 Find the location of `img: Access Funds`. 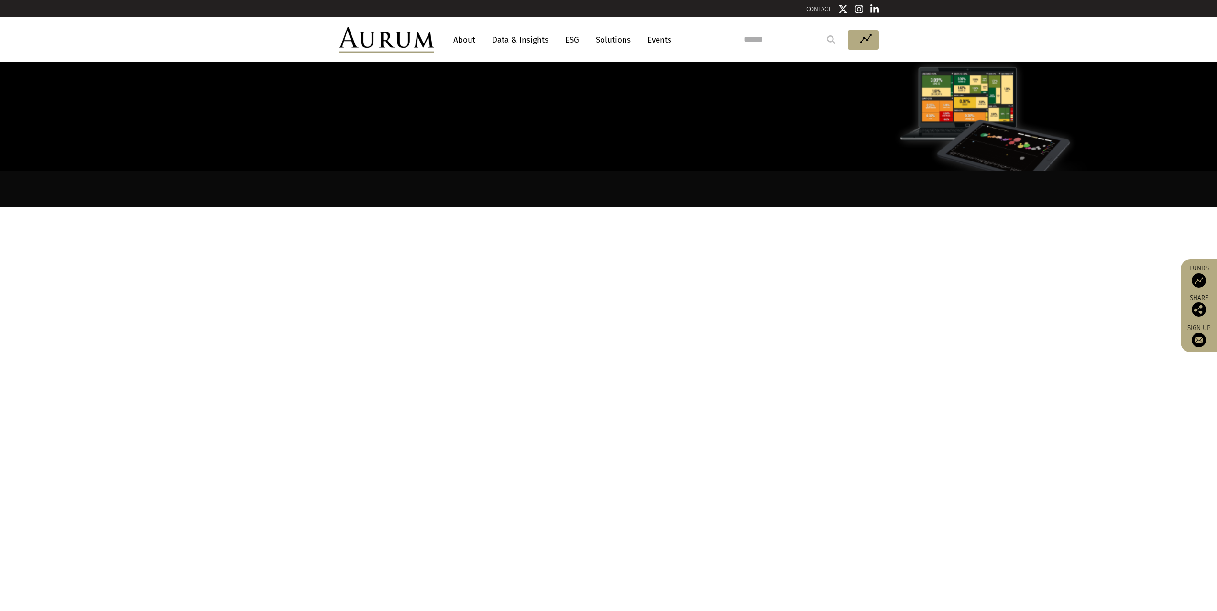

img: Access Funds is located at coordinates (1199, 281).